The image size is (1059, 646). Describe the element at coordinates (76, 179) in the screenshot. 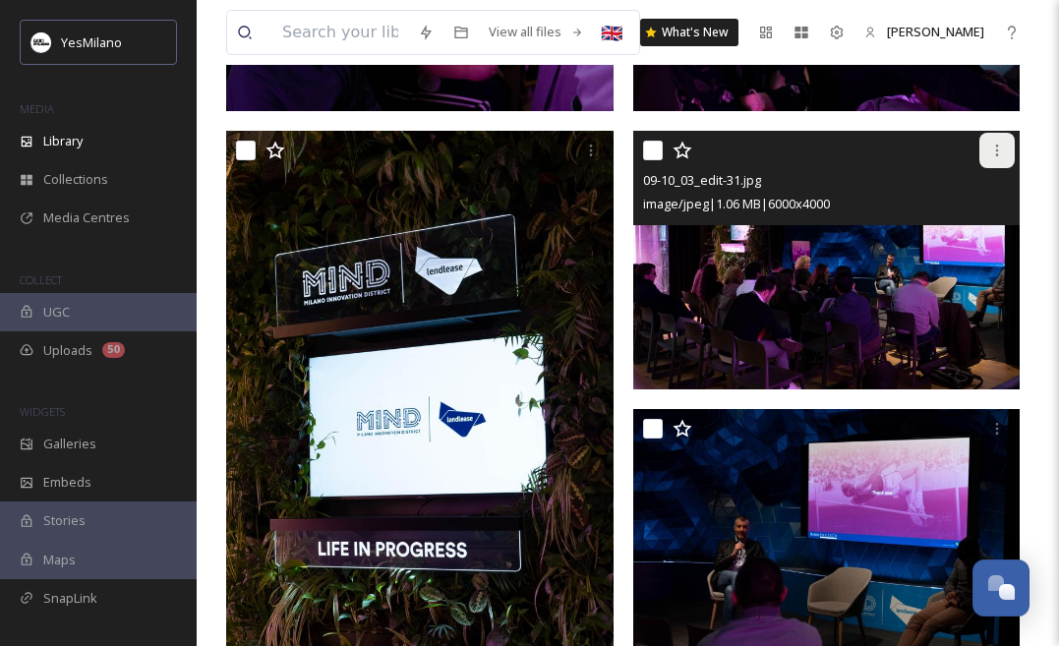

I see `span: Collections` at that location.